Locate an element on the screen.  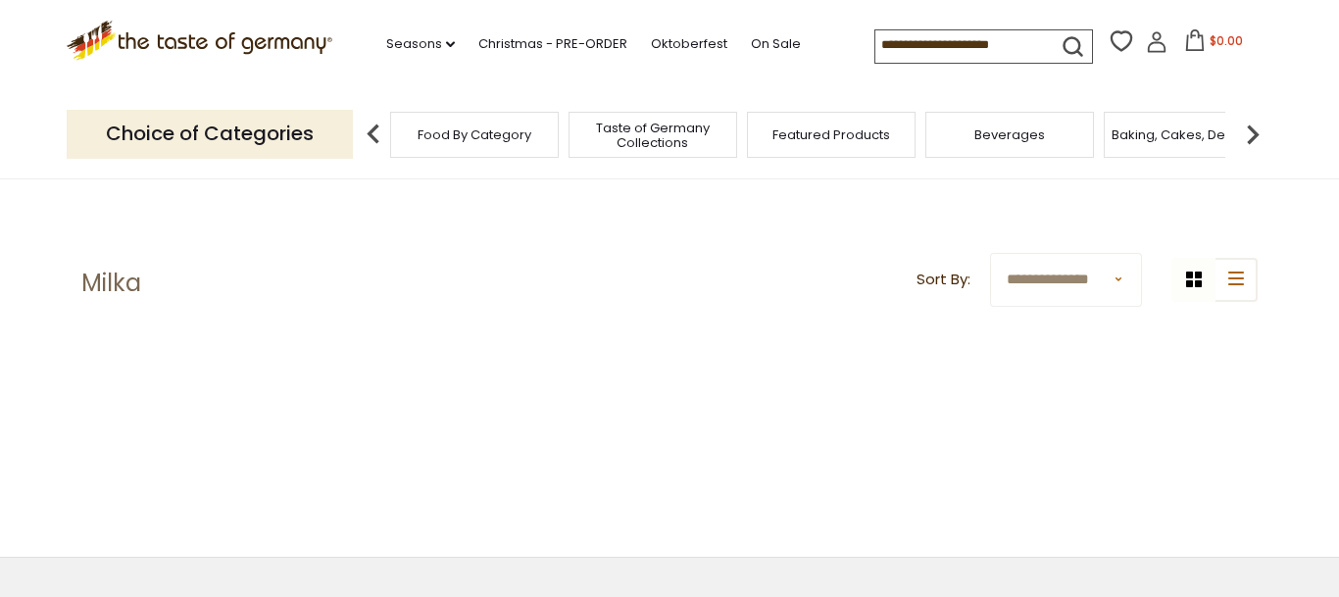
a: Christmas - PRE-ORDER is located at coordinates (553, 44).